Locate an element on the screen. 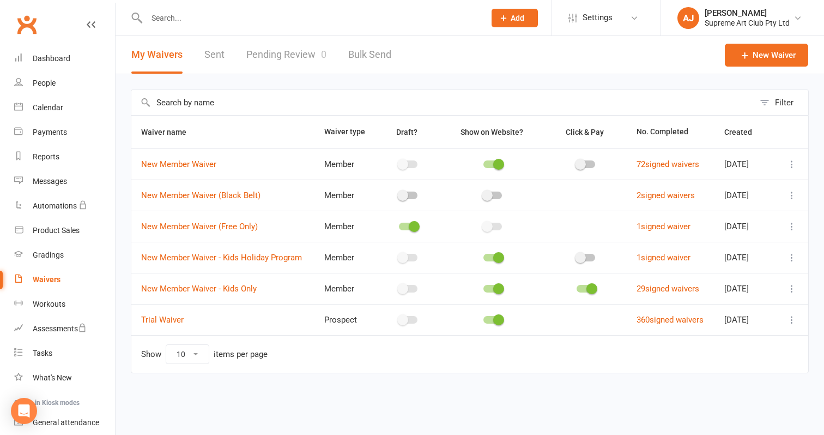 The width and height of the screenshot is (824, 435). div: Payments is located at coordinates (50, 132).